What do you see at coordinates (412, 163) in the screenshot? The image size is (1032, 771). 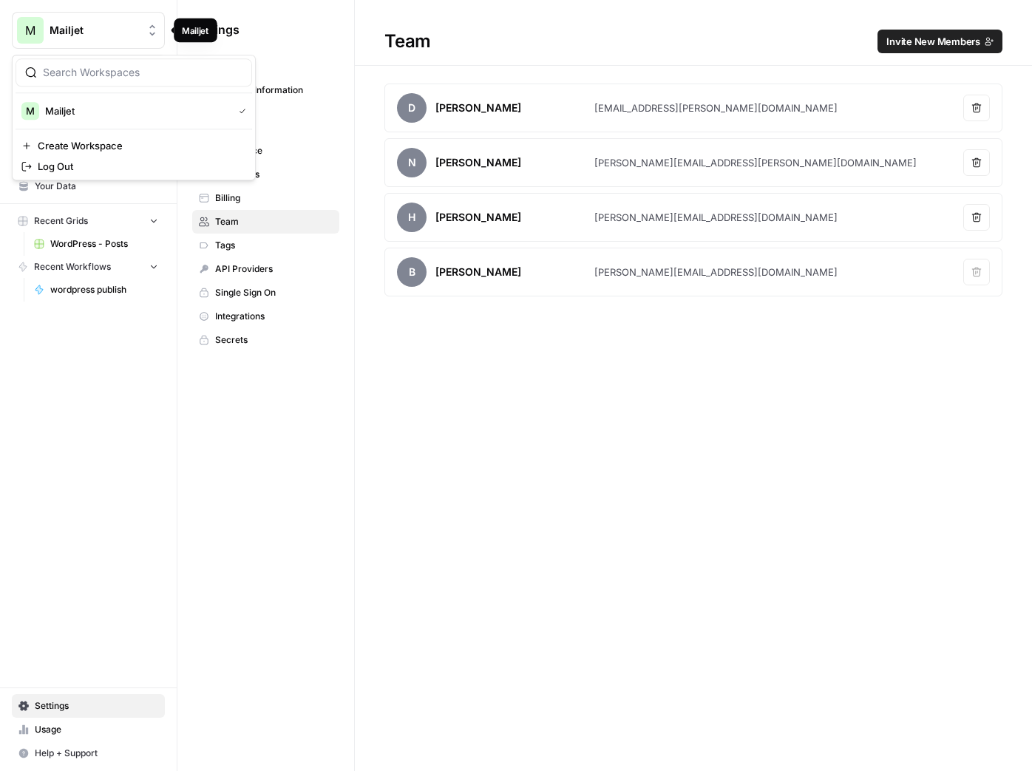 I see `span: N` at bounding box center [412, 163].